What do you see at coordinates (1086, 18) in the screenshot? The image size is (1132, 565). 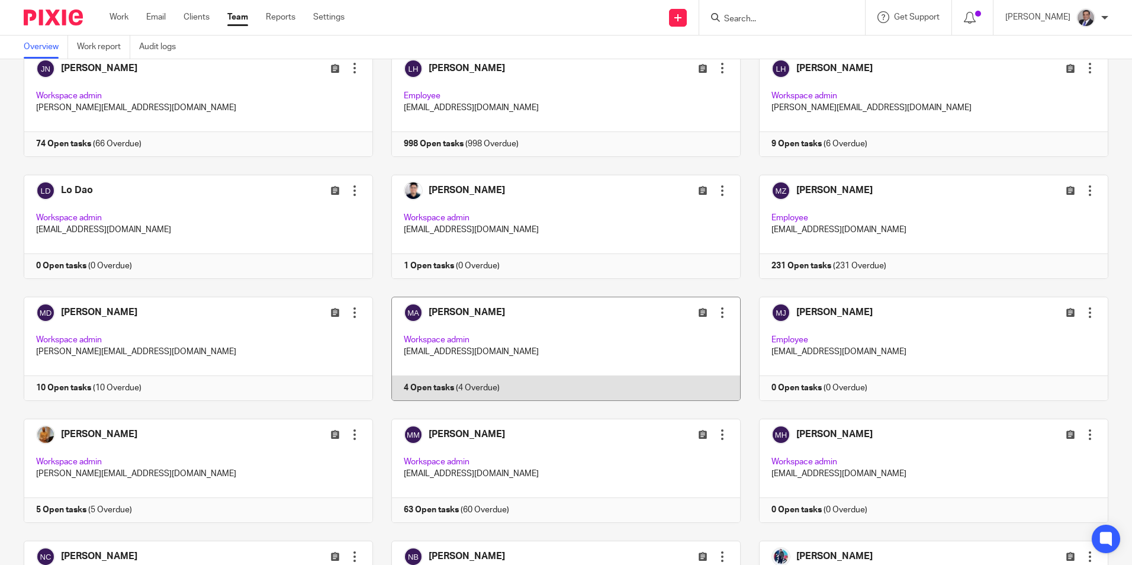 I see `img: thumbnail_IMG_0720.jpg` at bounding box center [1086, 18].